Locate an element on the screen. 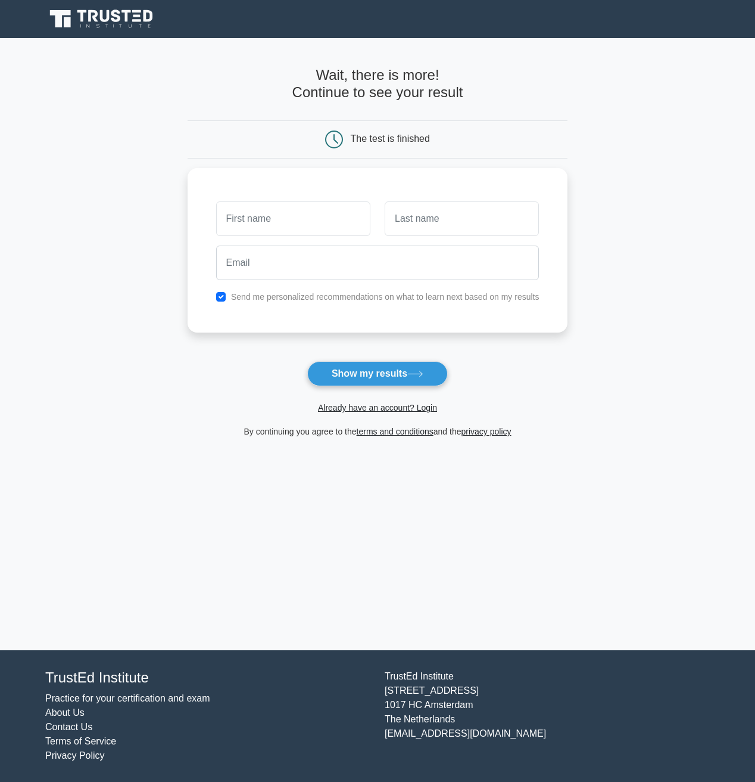  input: First name is located at coordinates (293, 219).